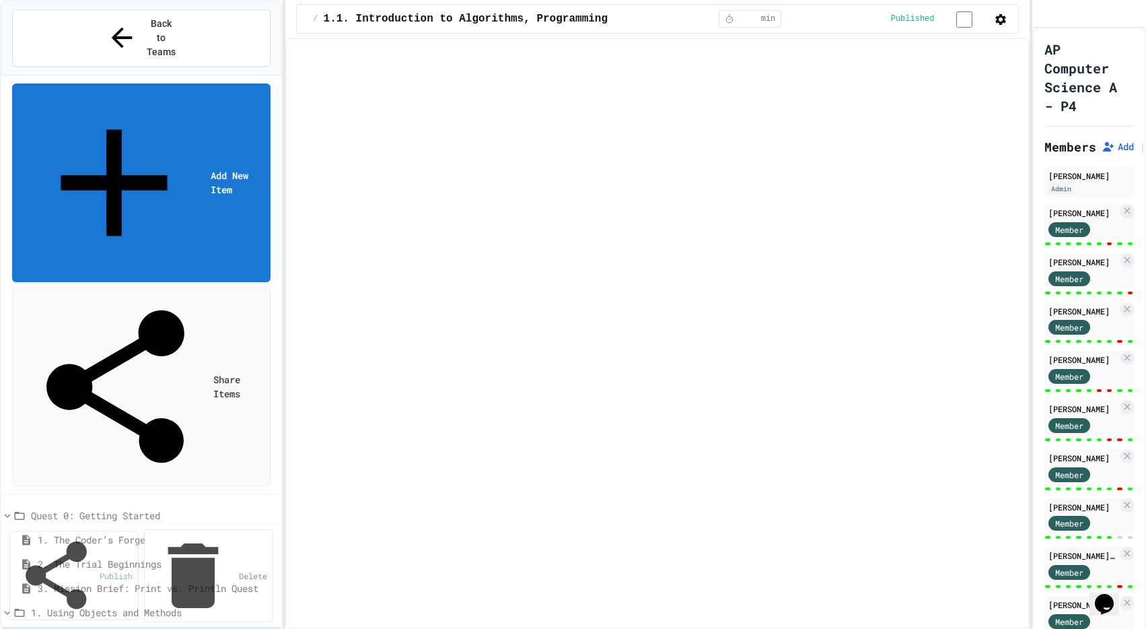  What do you see at coordinates (964, 20) in the screenshot?
I see `input: publish toggle` at bounding box center [964, 20].